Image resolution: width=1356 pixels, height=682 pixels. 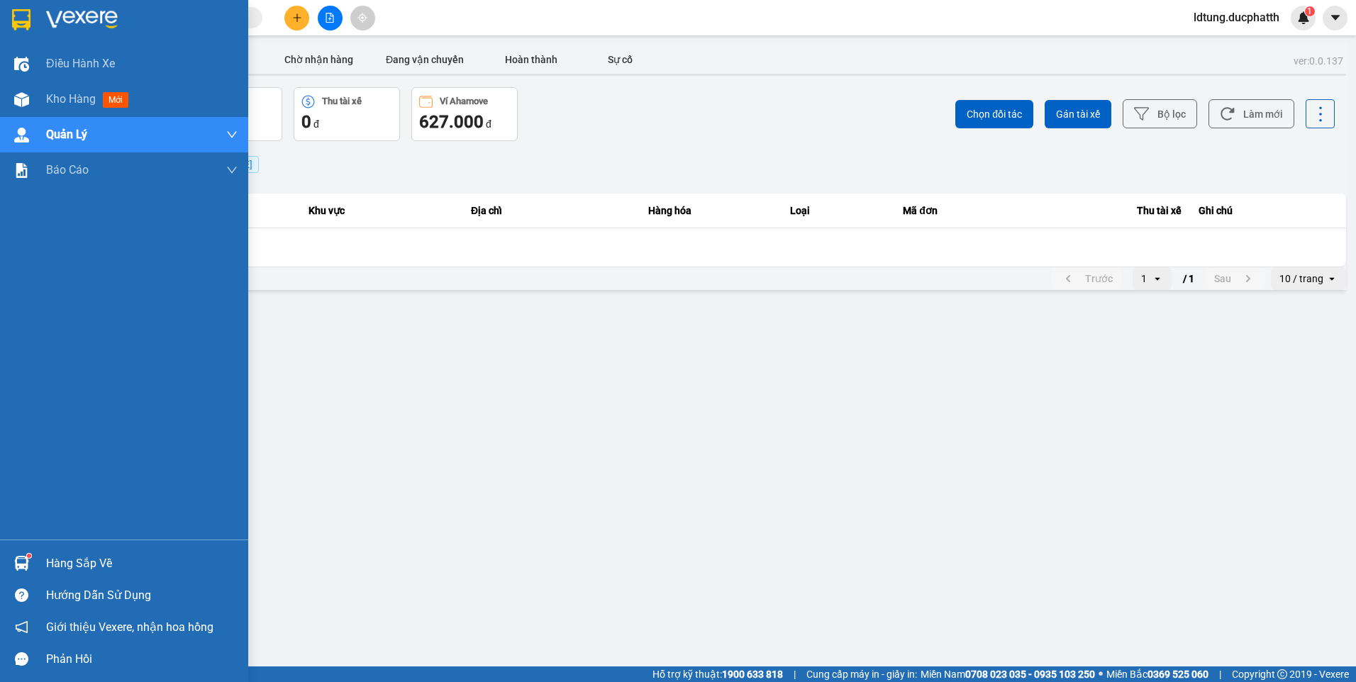 What do you see at coordinates (948, 211) in the screenshot?
I see `th: Mã đơn` at bounding box center [948, 211].